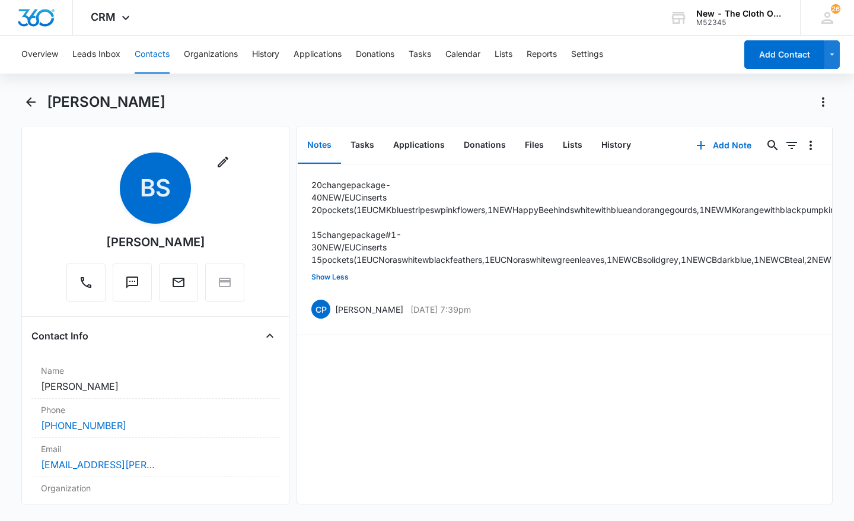 Image resolution: width=854 pixels, height=521 pixels. I want to click on button: Email, so click(178, 282).